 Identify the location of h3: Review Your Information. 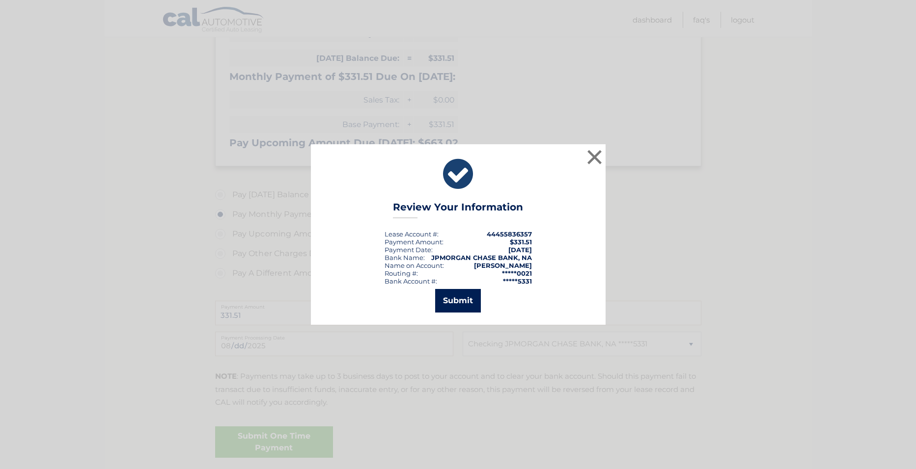
(458, 210).